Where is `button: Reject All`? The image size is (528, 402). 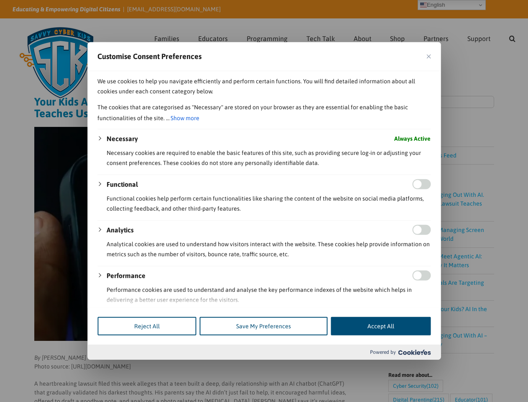 button: Reject All is located at coordinates (147, 326).